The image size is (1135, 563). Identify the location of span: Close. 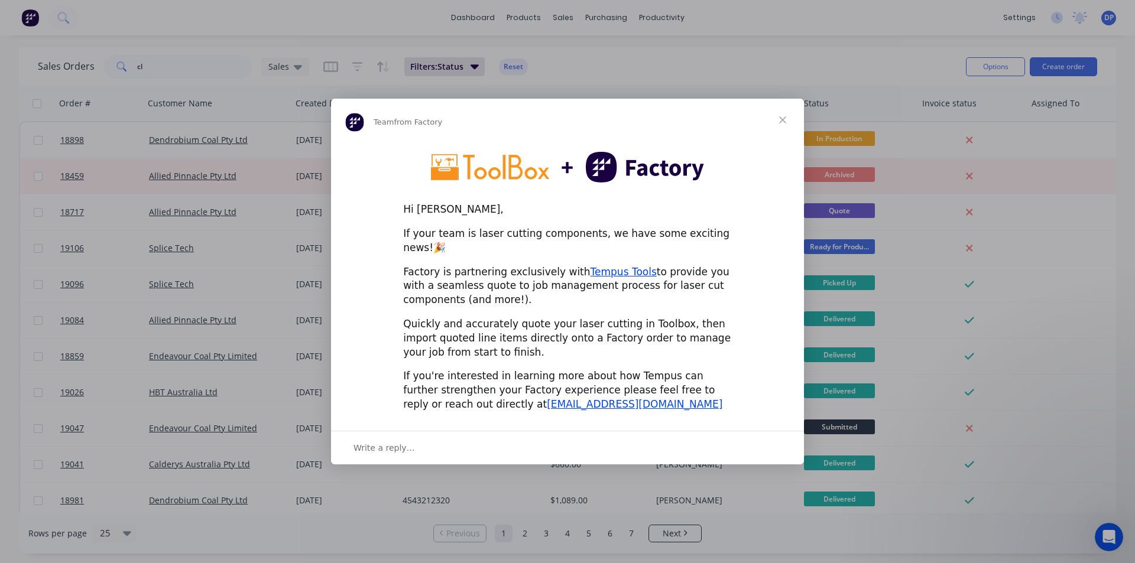
(782, 120).